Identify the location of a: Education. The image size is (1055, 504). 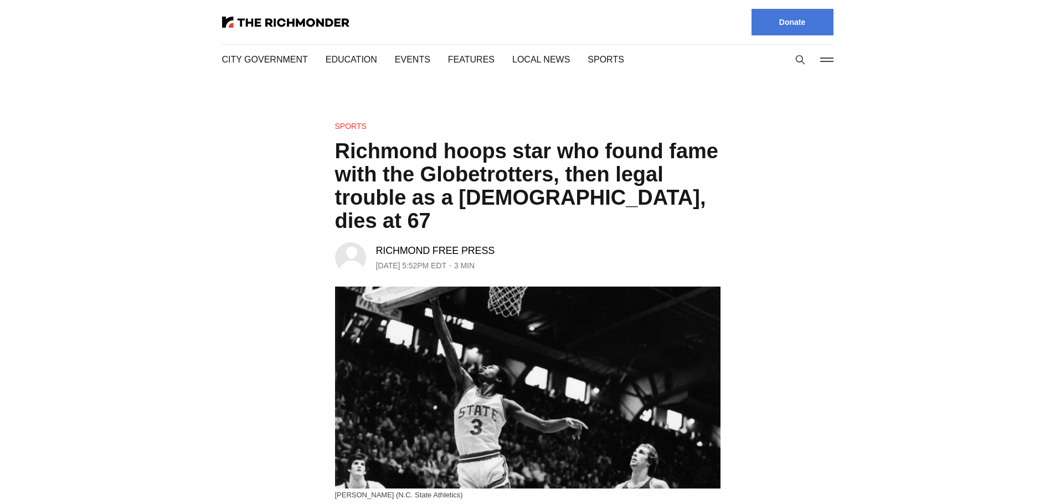
(351, 59).